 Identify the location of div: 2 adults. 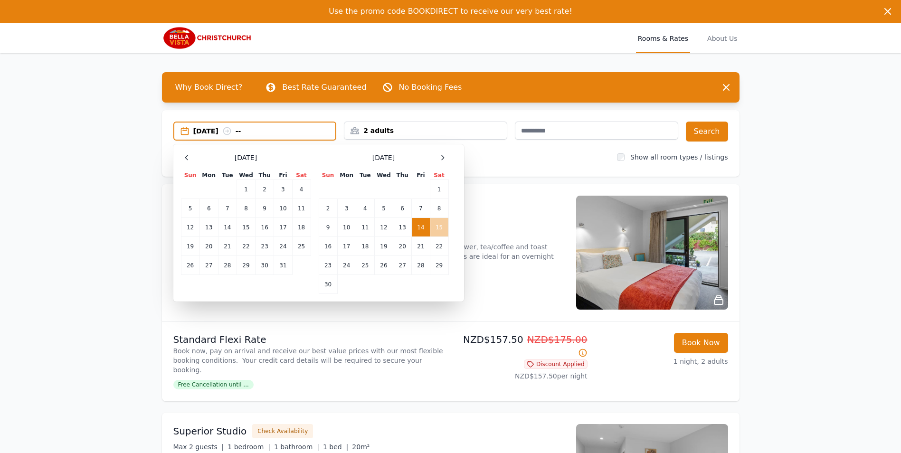
(425, 131).